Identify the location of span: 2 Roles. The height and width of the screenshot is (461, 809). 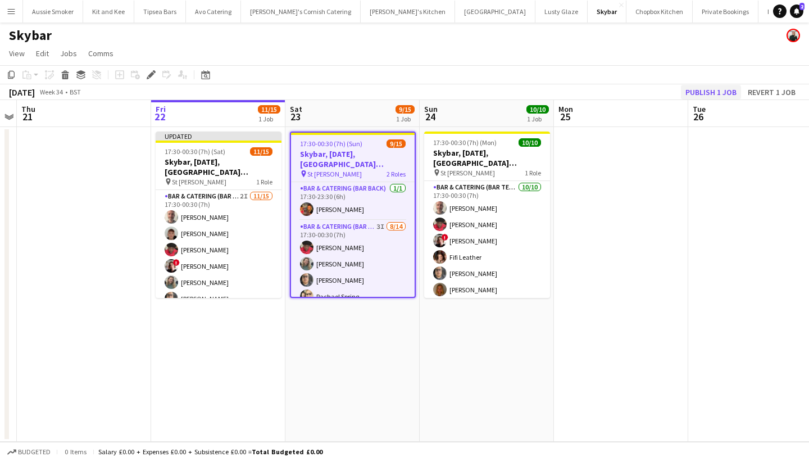
(396, 174).